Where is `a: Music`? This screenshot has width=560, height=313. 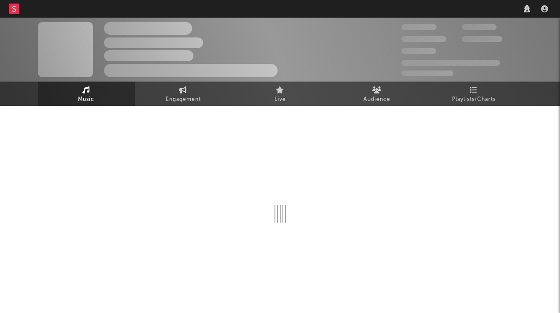 a: Music is located at coordinates (86, 93).